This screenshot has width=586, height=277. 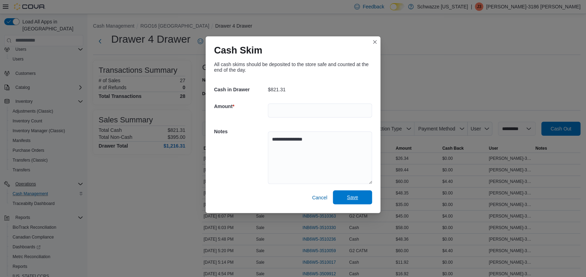 What do you see at coordinates (240, 106) in the screenshot?
I see `h5: Amount` at bounding box center [240, 106].